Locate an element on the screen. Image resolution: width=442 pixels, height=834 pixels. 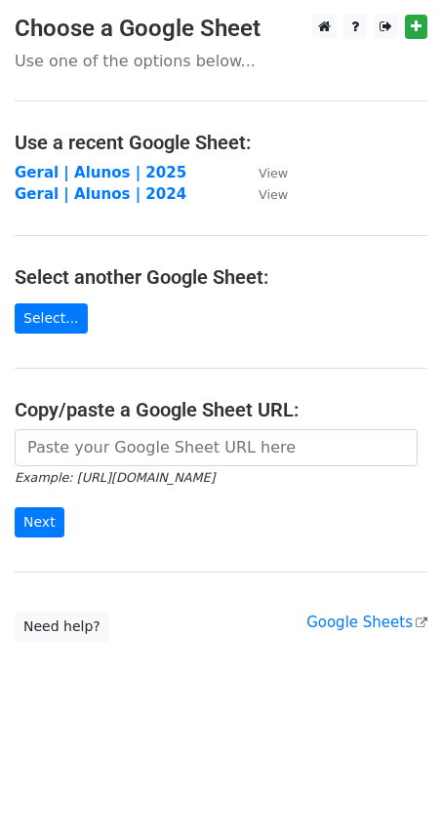
h3: Choose a Google Sheet is located at coordinates (220, 28).